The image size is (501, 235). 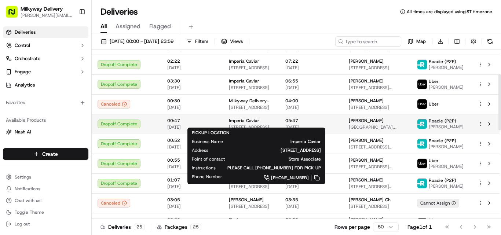 What do you see at coordinates (27, 189) in the screenshot?
I see `span: Notifications` at bounding box center [27, 189].